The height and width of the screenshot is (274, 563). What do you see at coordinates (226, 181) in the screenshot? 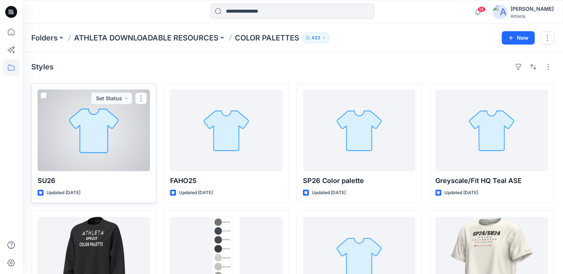
I see `p: FAHO25` at bounding box center [226, 181].